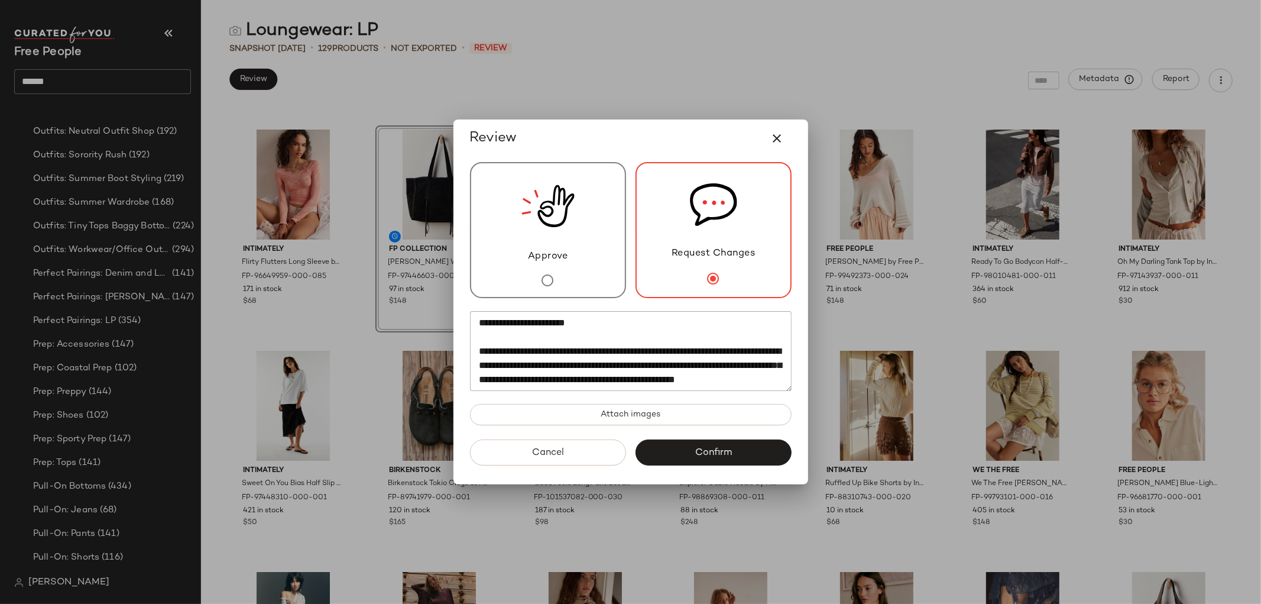 Image resolution: width=1261 pixels, height=604 pixels. I want to click on span: Approve, so click(548, 257).